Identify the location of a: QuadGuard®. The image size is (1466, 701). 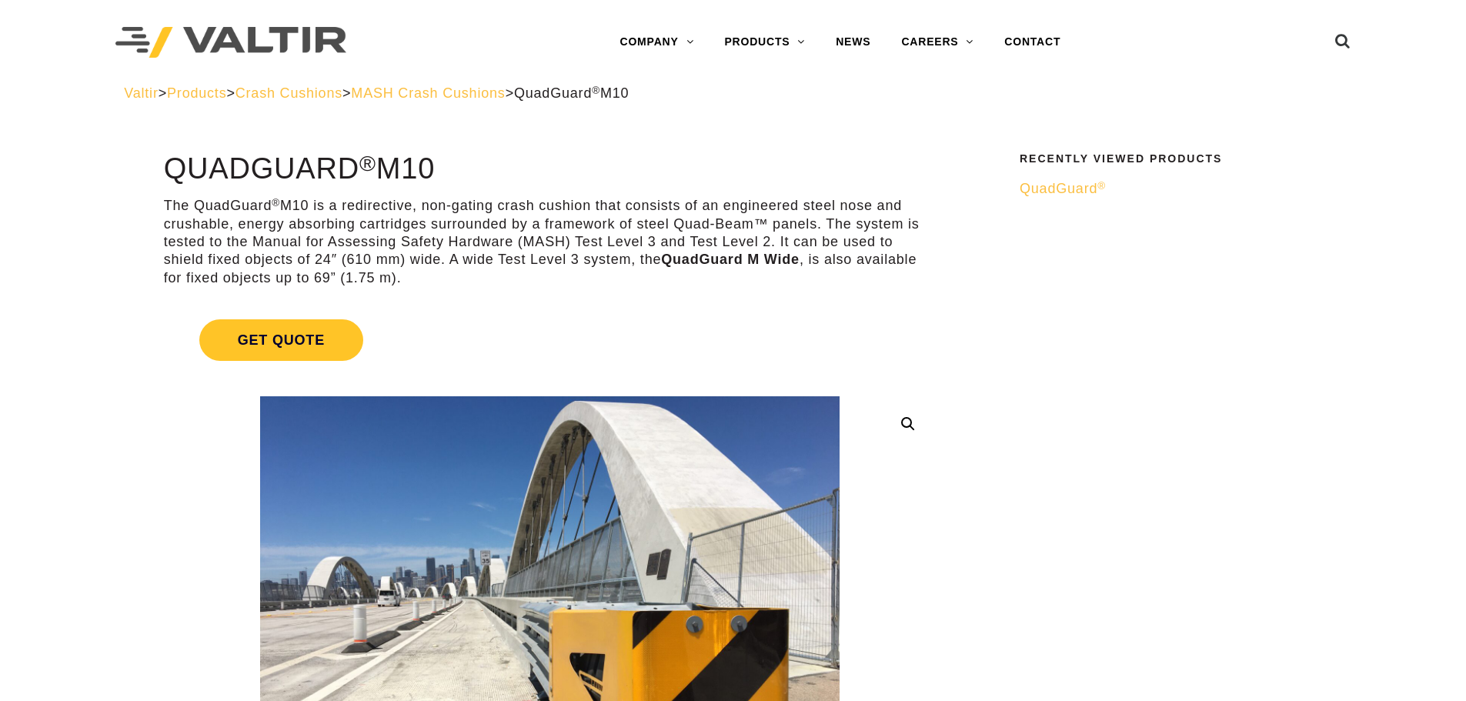
(1175, 188).